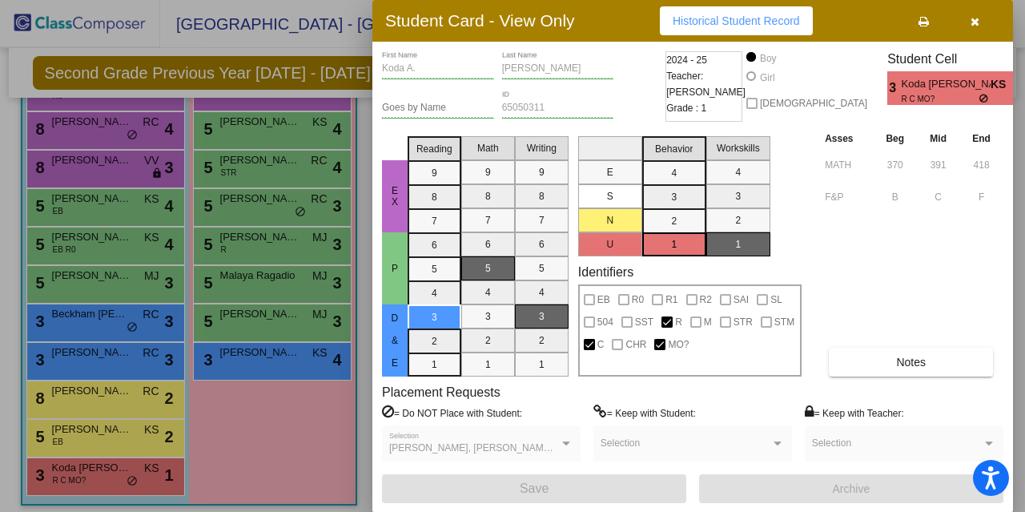 Image resolution: width=1025 pixels, height=512 pixels. Describe the element at coordinates (395, 196) in the screenshot. I see `span: EX` at that location.